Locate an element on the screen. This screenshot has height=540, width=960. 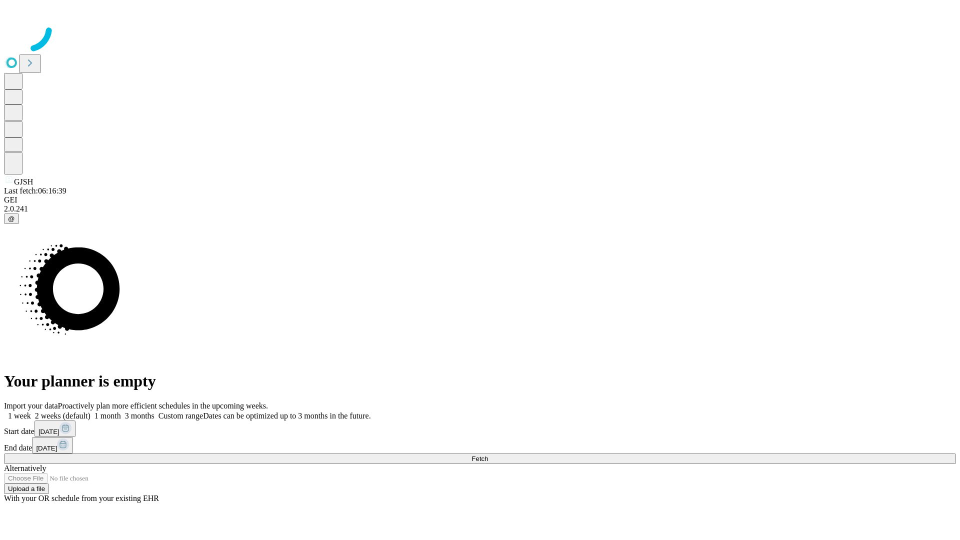
div: 2.0.241 is located at coordinates (480, 209).